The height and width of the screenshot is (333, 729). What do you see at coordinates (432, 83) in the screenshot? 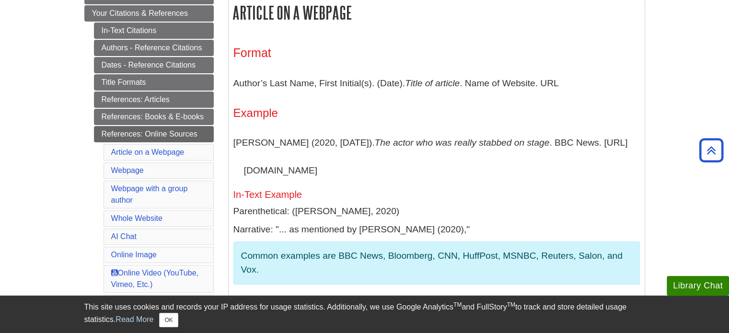
I see `i: Title of article` at bounding box center [432, 83].